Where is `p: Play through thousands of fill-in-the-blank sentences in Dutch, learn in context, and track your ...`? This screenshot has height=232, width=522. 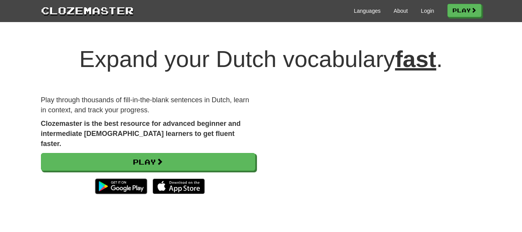 p: Play through thousands of fill-in-the-blank sentences in Dutch, learn in context, and track your ... is located at coordinates (148, 105).